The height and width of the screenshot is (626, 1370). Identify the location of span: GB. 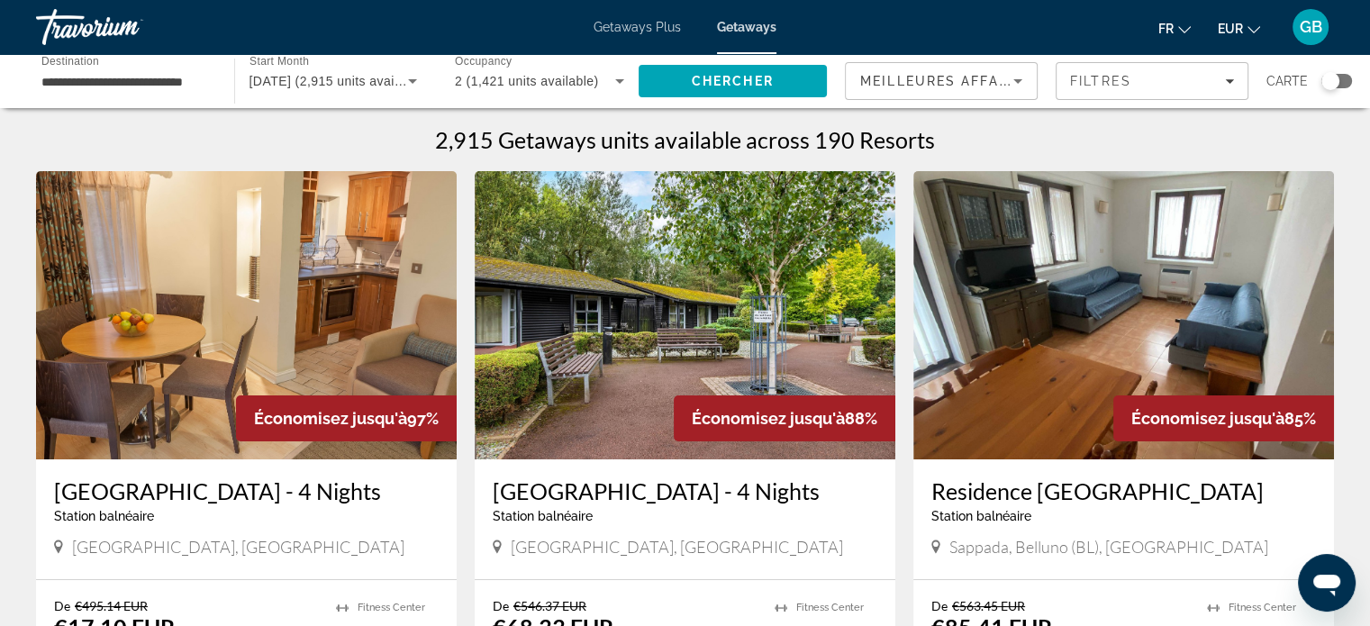
(1311, 27).